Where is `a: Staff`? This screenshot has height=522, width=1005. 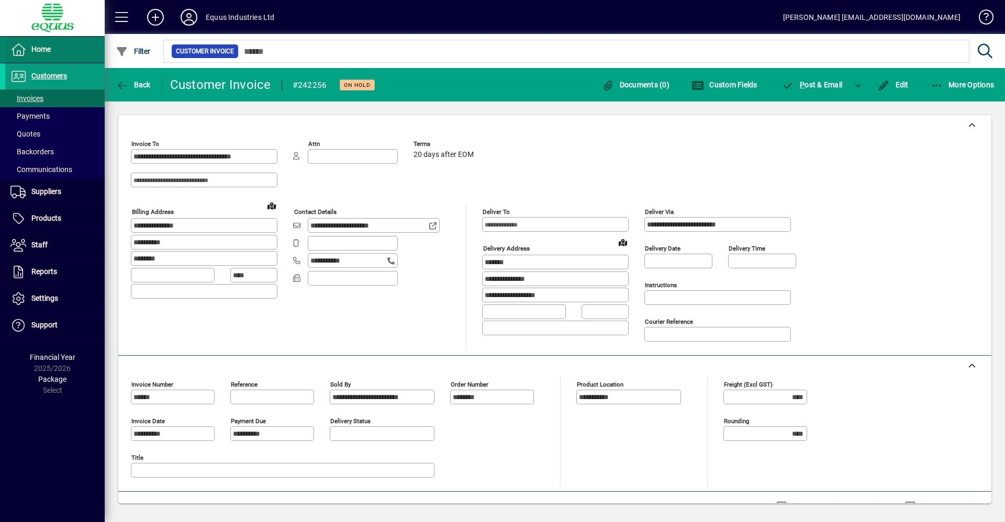 a: Staff is located at coordinates (55, 245).